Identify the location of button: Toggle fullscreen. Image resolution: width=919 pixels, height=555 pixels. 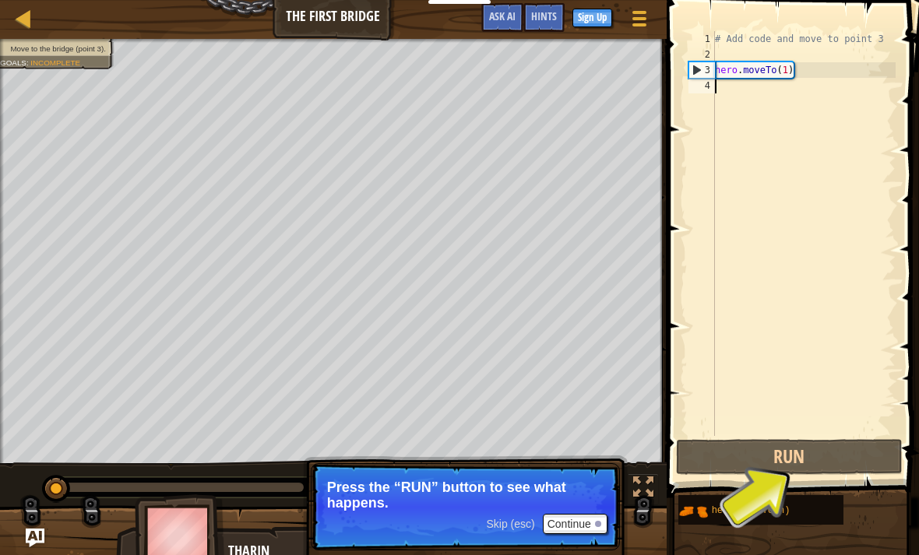
(644, 489).